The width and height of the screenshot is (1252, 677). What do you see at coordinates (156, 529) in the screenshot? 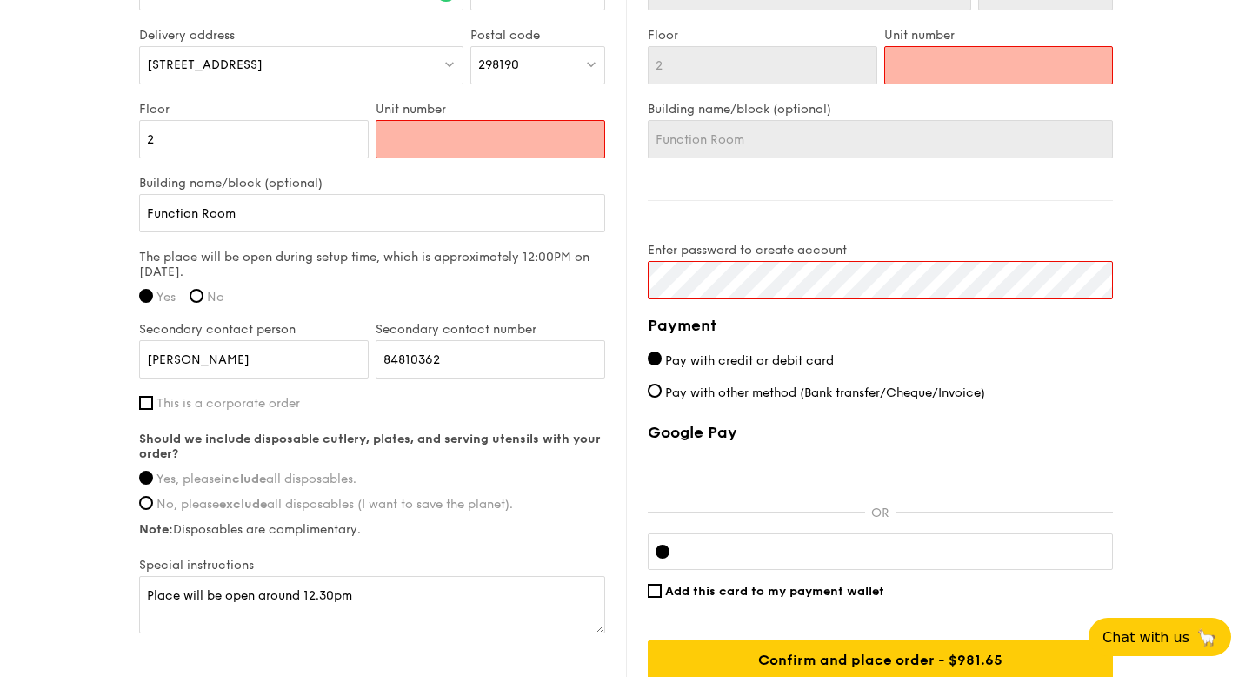
I see `strong: Note:` at bounding box center [156, 529].